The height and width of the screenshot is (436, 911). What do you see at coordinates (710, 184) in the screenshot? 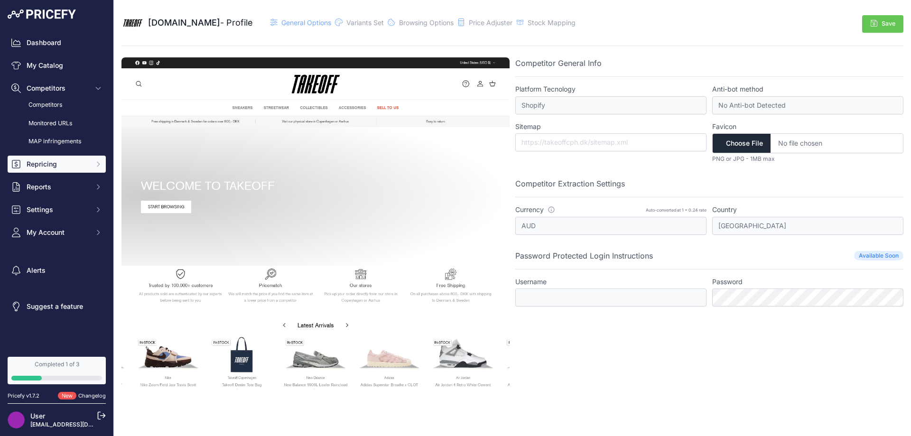
I see `p: Competitor Extraction Settings` at bounding box center [710, 184].